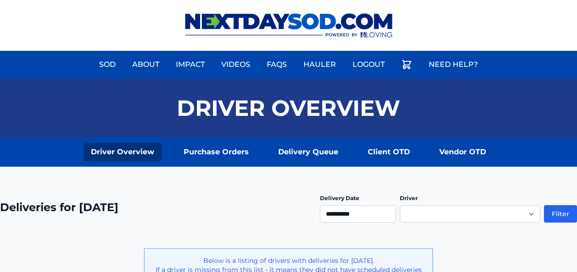  I want to click on a: Delivery Queue, so click(308, 152).